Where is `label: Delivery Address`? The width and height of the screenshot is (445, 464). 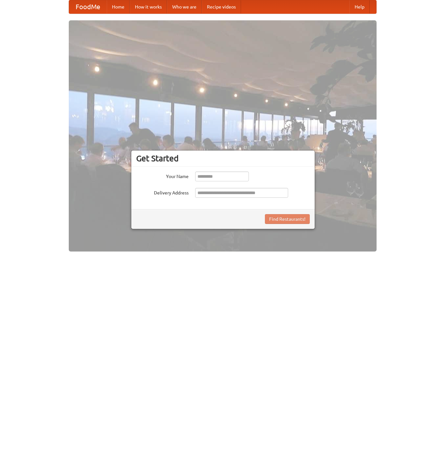 label: Delivery Address is located at coordinates (163, 192).